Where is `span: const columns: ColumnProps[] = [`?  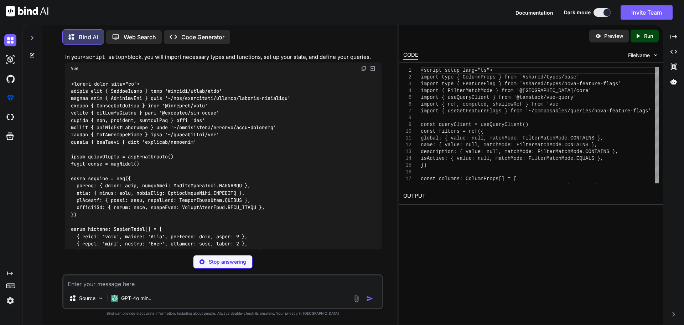 span: const columns: ColumnProps[] = [ is located at coordinates (469, 179).